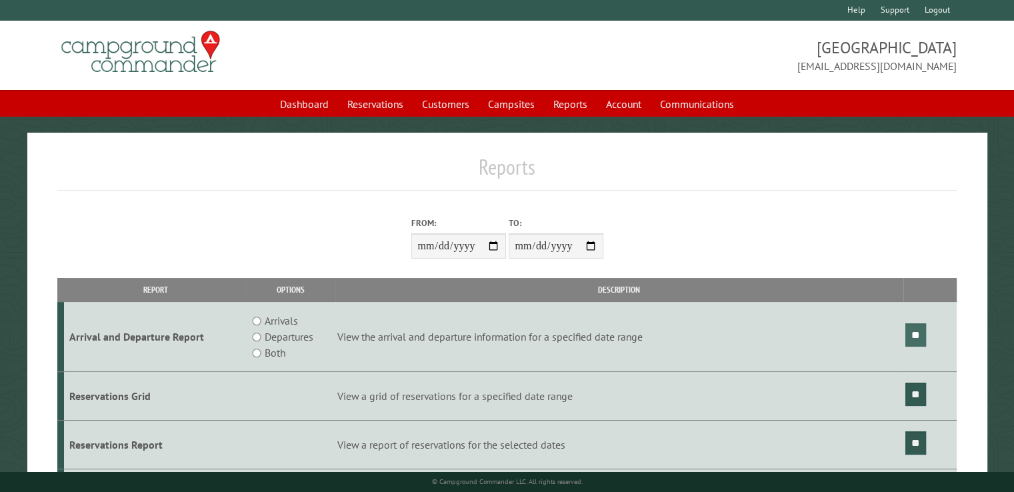 This screenshot has width=1014, height=492. What do you see at coordinates (275, 353) in the screenshot?
I see `label: Both` at bounding box center [275, 353].